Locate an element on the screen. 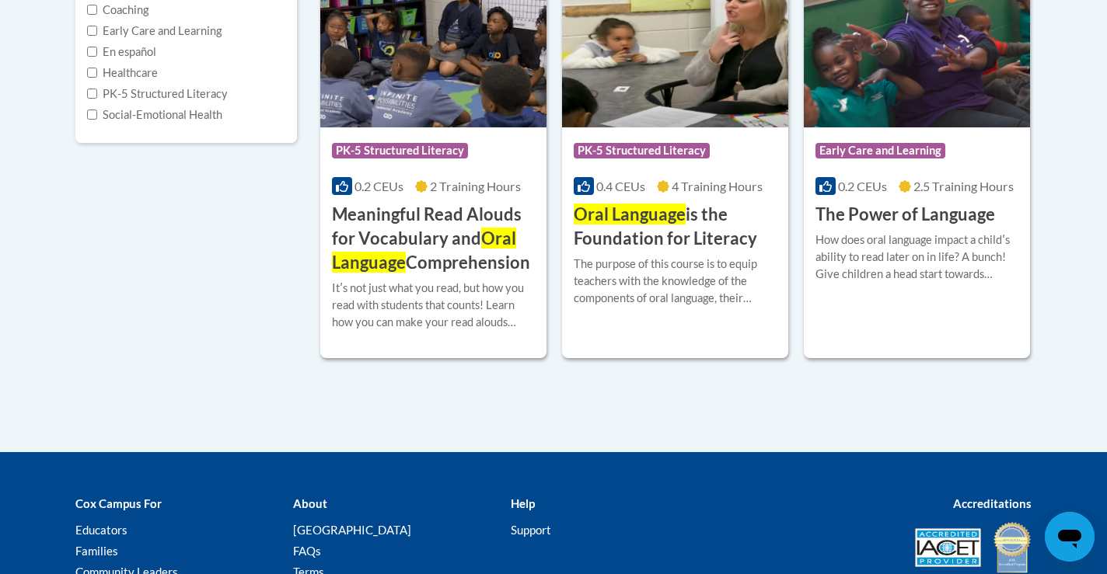 The height and width of the screenshot is (574, 1107). label: PK-5 Structured Literacy is located at coordinates (157, 94).